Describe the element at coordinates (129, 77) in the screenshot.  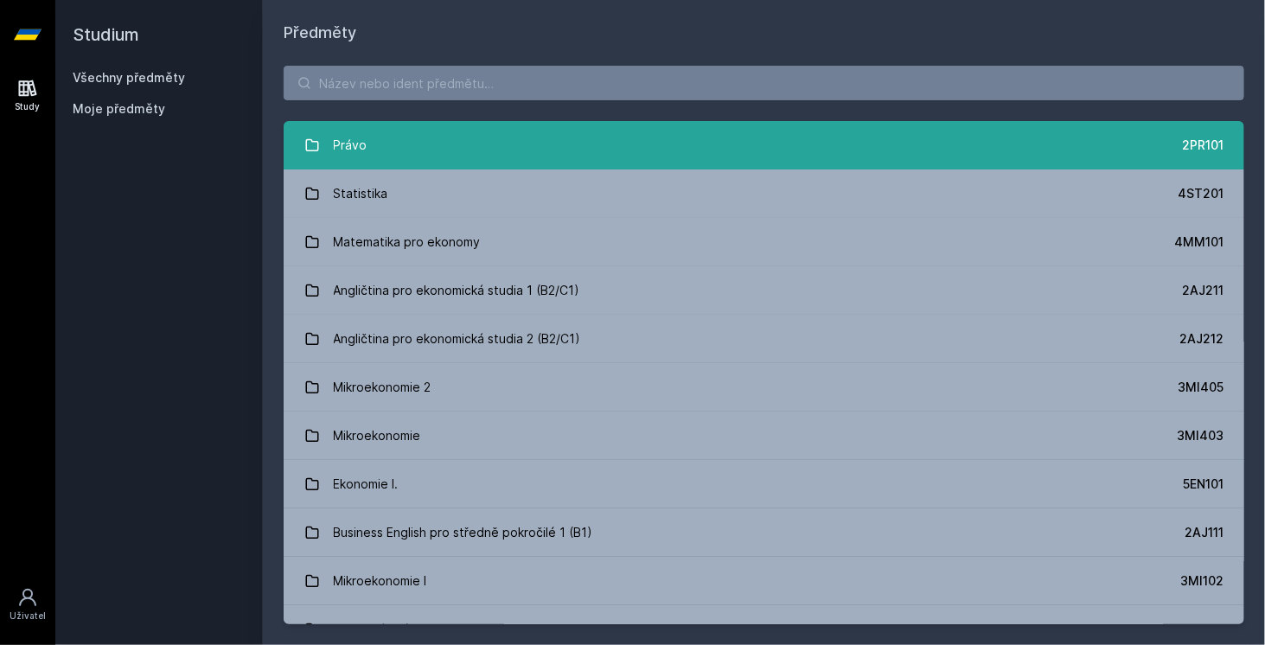
I see `a: Všechny předměty` at that location.